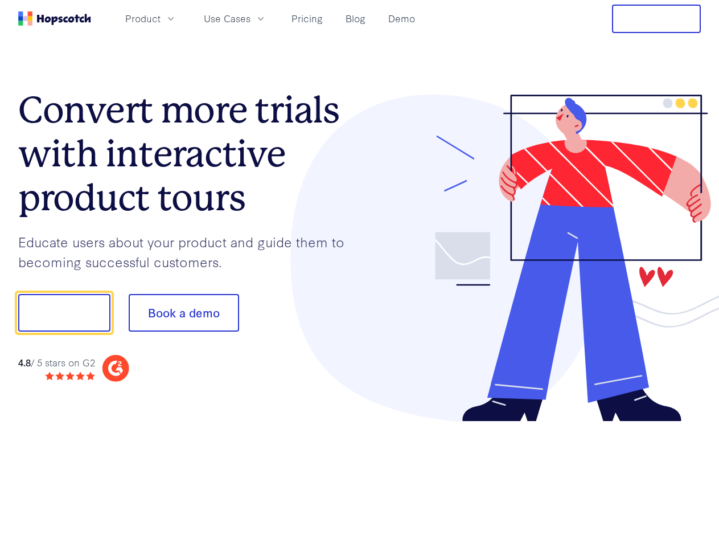 This screenshot has width=719, height=547. What do you see at coordinates (184, 313) in the screenshot?
I see `button: Book a demo` at bounding box center [184, 313].